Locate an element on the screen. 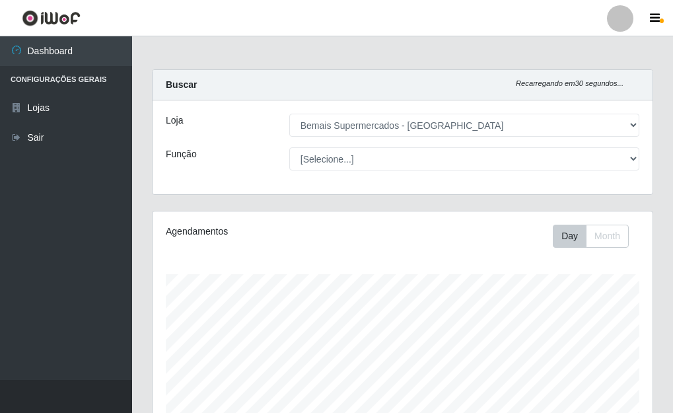  img: CoreUI Logo is located at coordinates (51, 18).